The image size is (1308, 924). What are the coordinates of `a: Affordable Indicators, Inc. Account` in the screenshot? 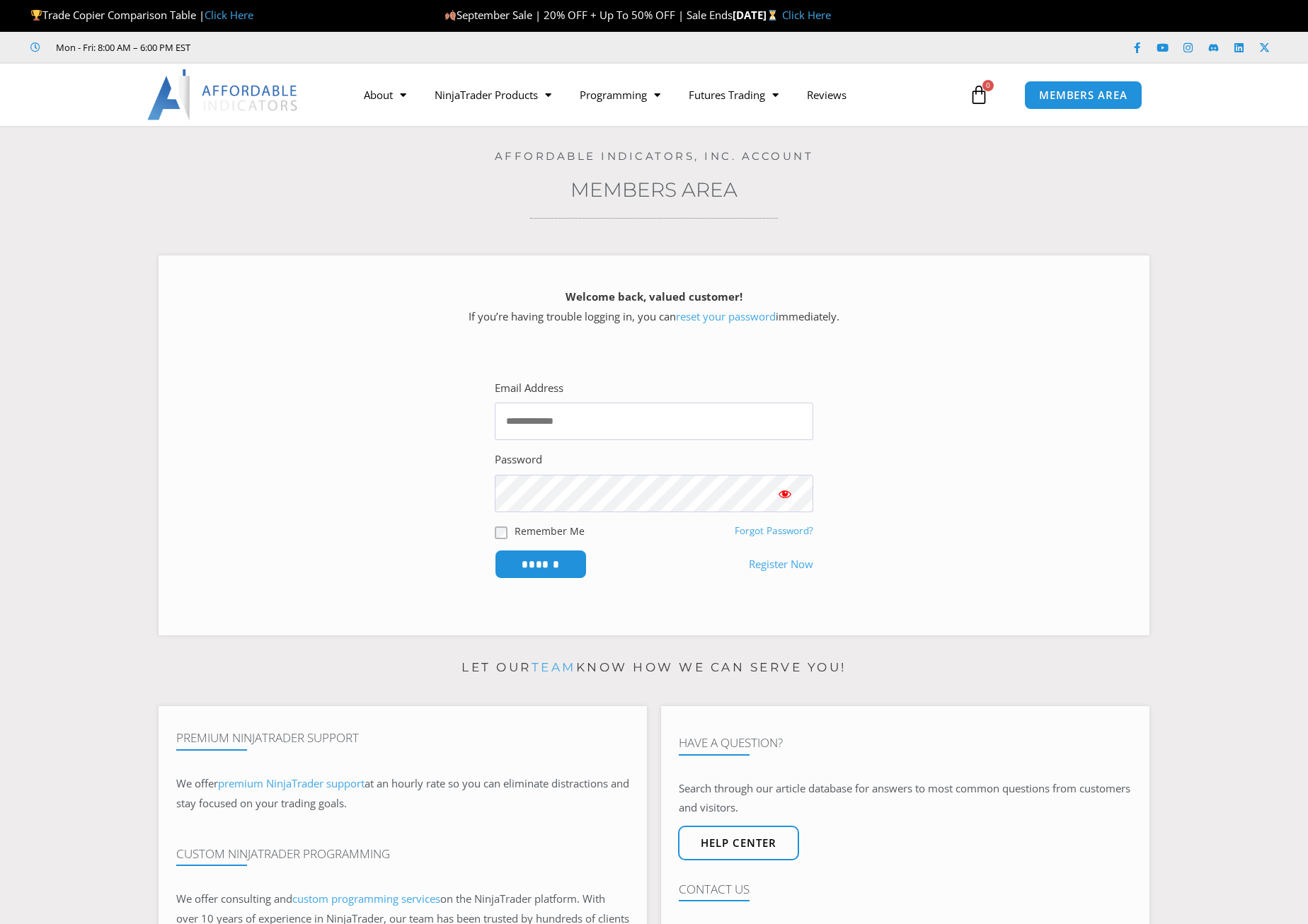 It's located at (654, 156).